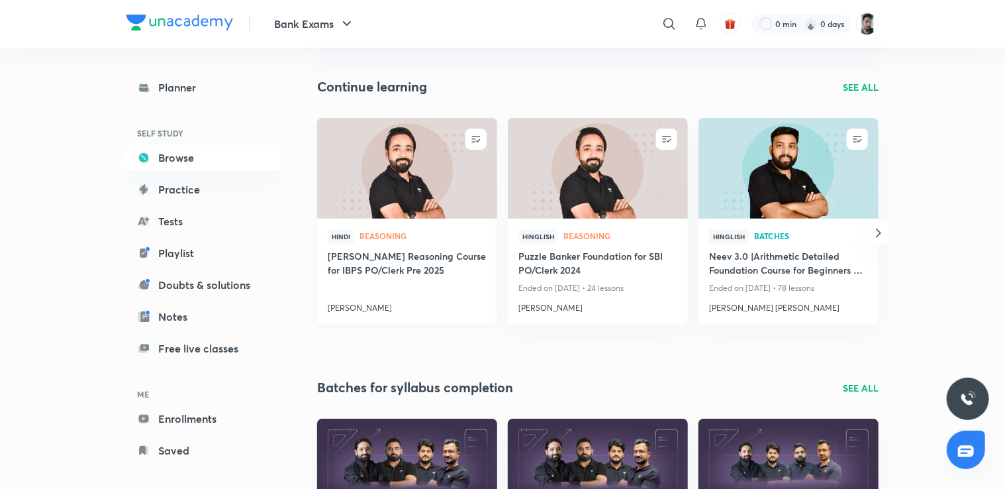 Image resolution: width=1005 pixels, height=489 pixels. What do you see at coordinates (203, 316) in the screenshot?
I see `a: Notes` at bounding box center [203, 316].